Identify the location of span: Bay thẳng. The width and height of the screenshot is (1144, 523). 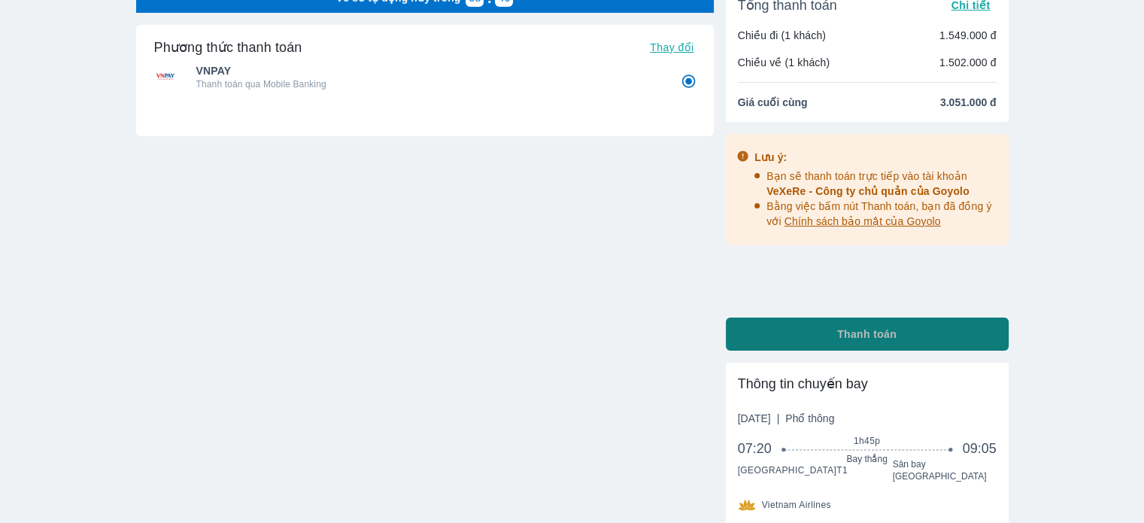
(866, 459).